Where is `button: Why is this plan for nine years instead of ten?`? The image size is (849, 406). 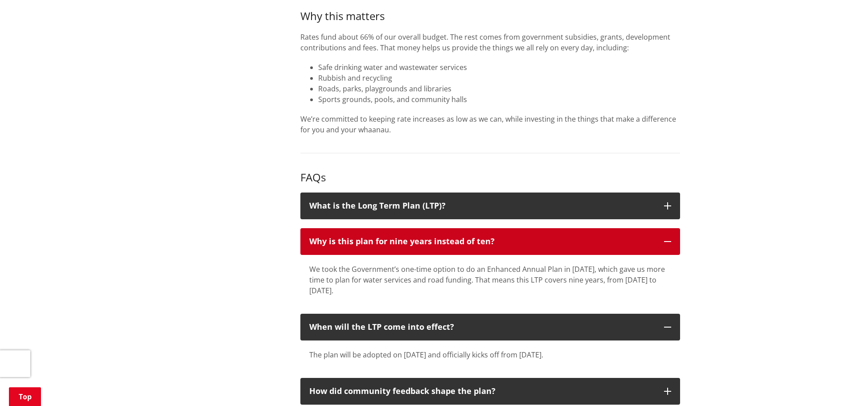 button: Why is this plan for nine years instead of ten? is located at coordinates (490, 242).